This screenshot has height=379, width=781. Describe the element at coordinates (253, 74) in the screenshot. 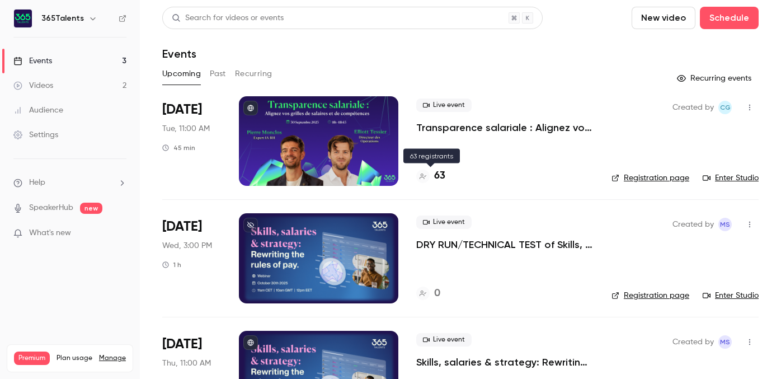

I see `button: Recurring` at that location.